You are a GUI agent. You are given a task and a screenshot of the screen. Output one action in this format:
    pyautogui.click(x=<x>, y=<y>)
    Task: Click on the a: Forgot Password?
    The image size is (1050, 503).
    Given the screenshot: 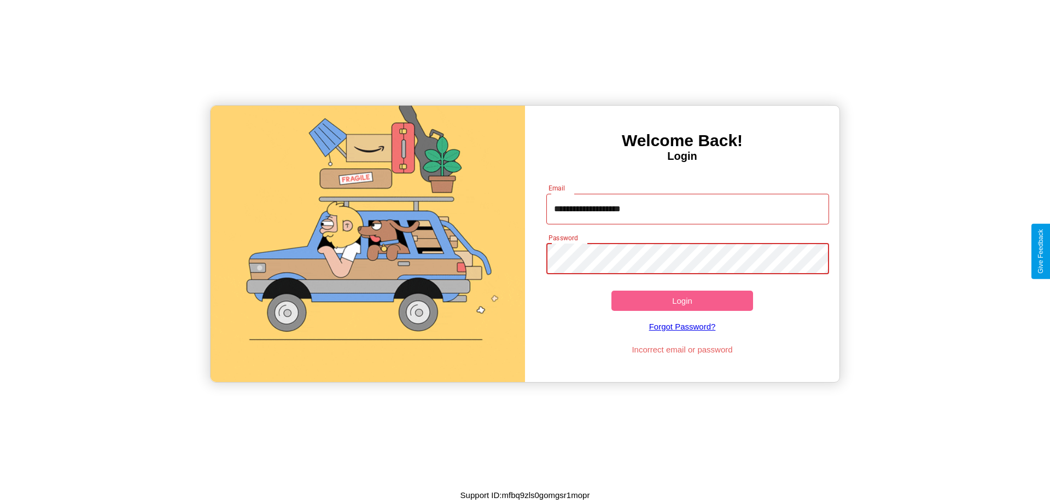 What is the action you would take?
    pyautogui.click(x=683, y=326)
    